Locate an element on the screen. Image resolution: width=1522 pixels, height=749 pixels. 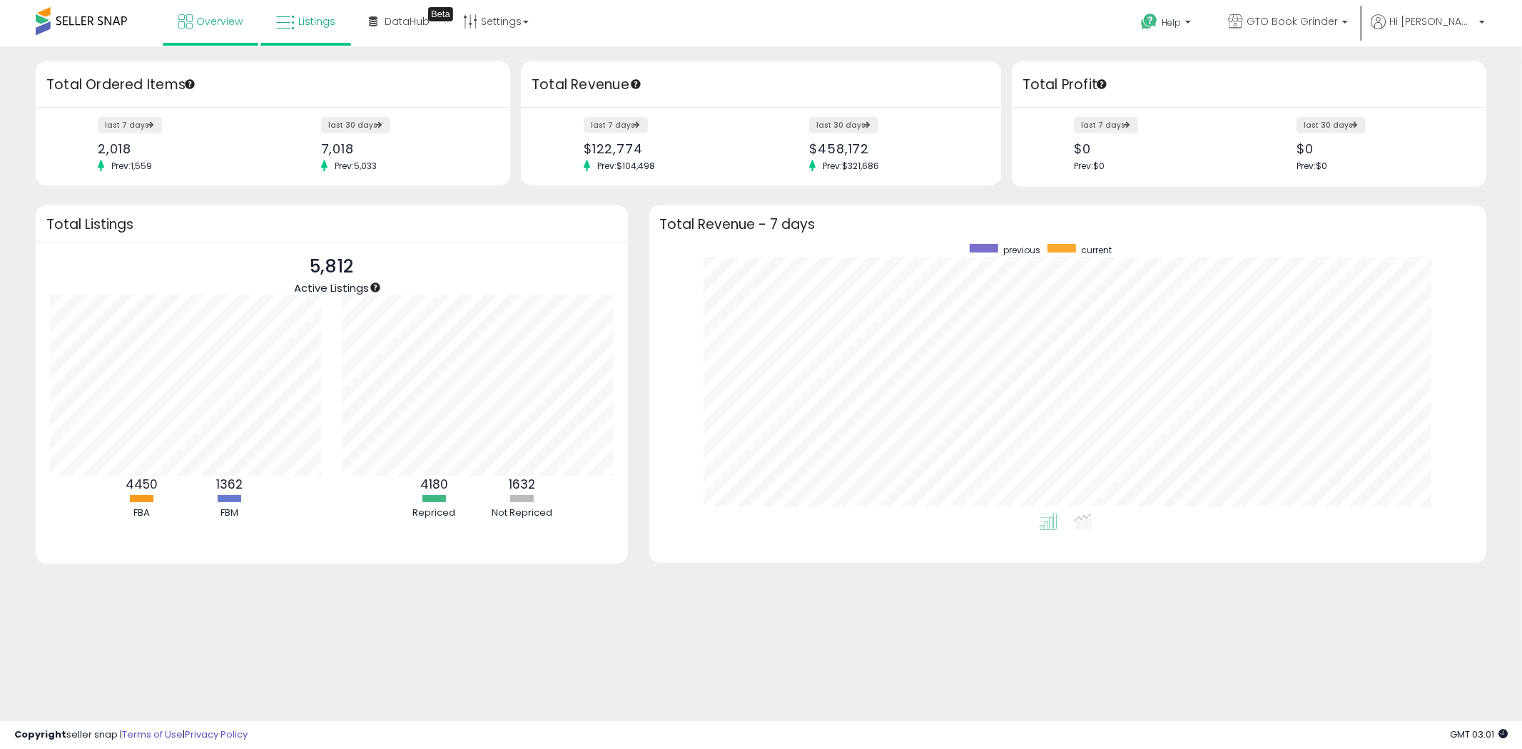
b: 1632 is located at coordinates (522, 485).